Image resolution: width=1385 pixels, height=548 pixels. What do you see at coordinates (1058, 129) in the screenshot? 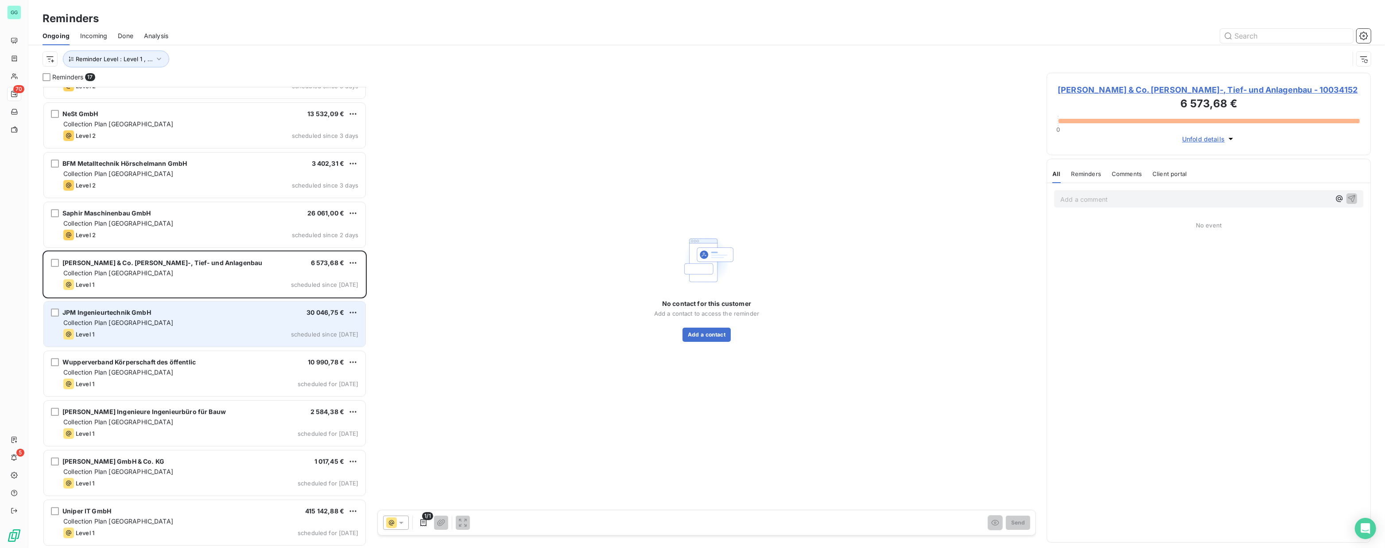
I see `span: 0` at bounding box center [1058, 129].